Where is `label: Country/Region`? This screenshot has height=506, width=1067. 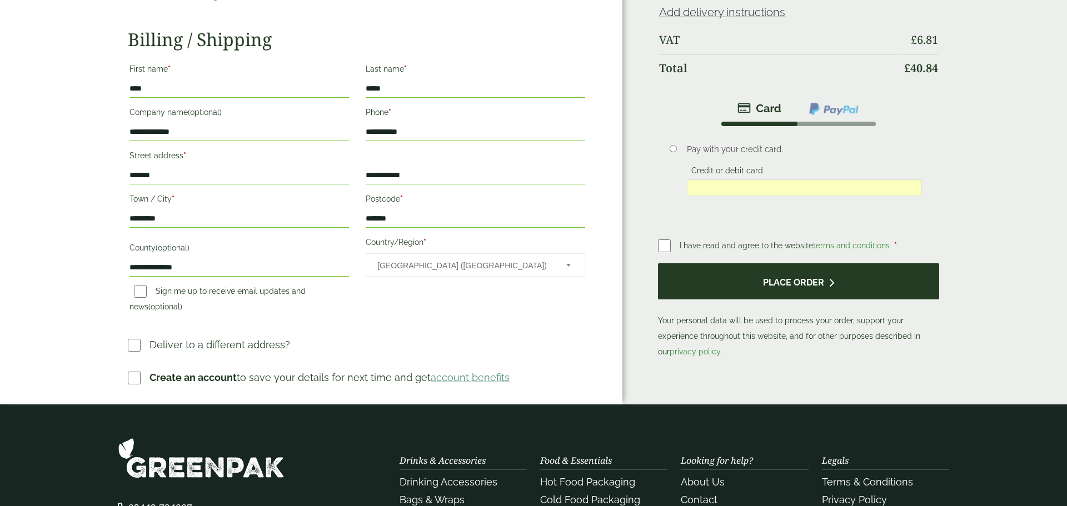 label: Country/Region is located at coordinates (475, 244).